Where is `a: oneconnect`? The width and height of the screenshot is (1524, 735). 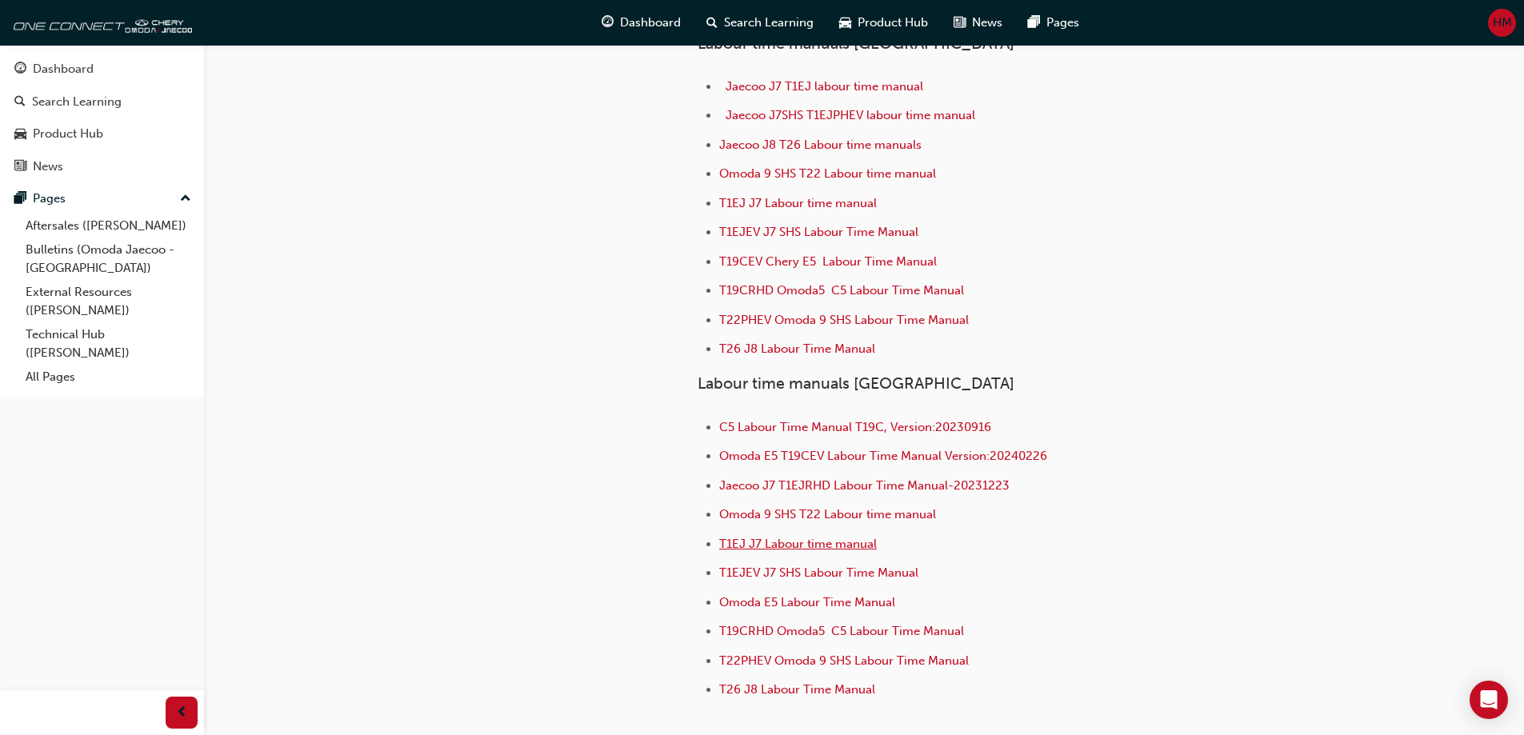
a: oneconnect is located at coordinates (100, 22).